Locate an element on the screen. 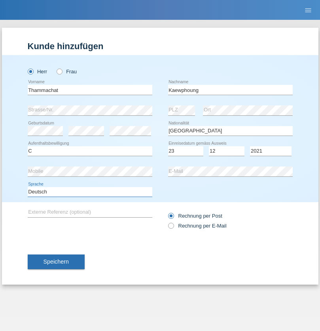 This screenshot has width=320, height=331. label: Rechnung per Post is located at coordinates (195, 215).